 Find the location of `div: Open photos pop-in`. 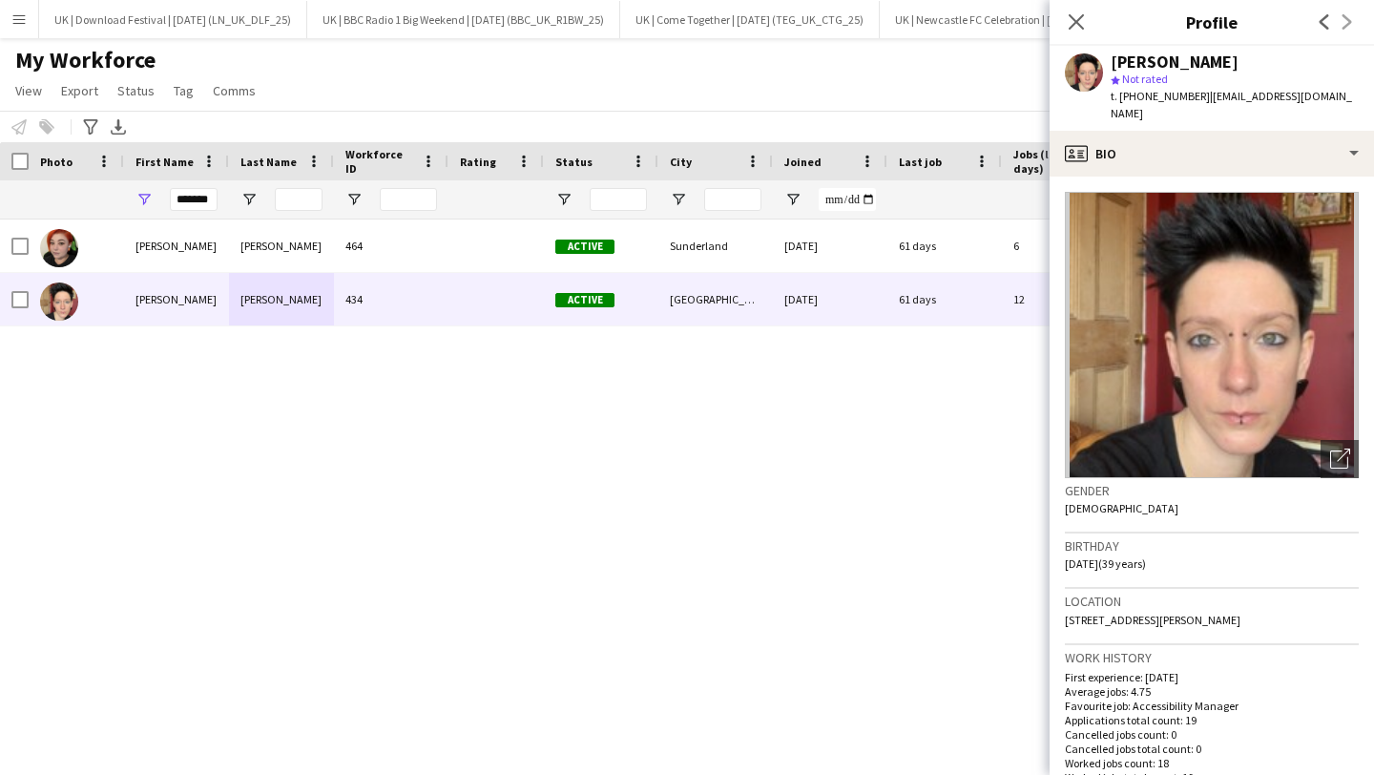

div: Open photos pop-in is located at coordinates (1340, 459).